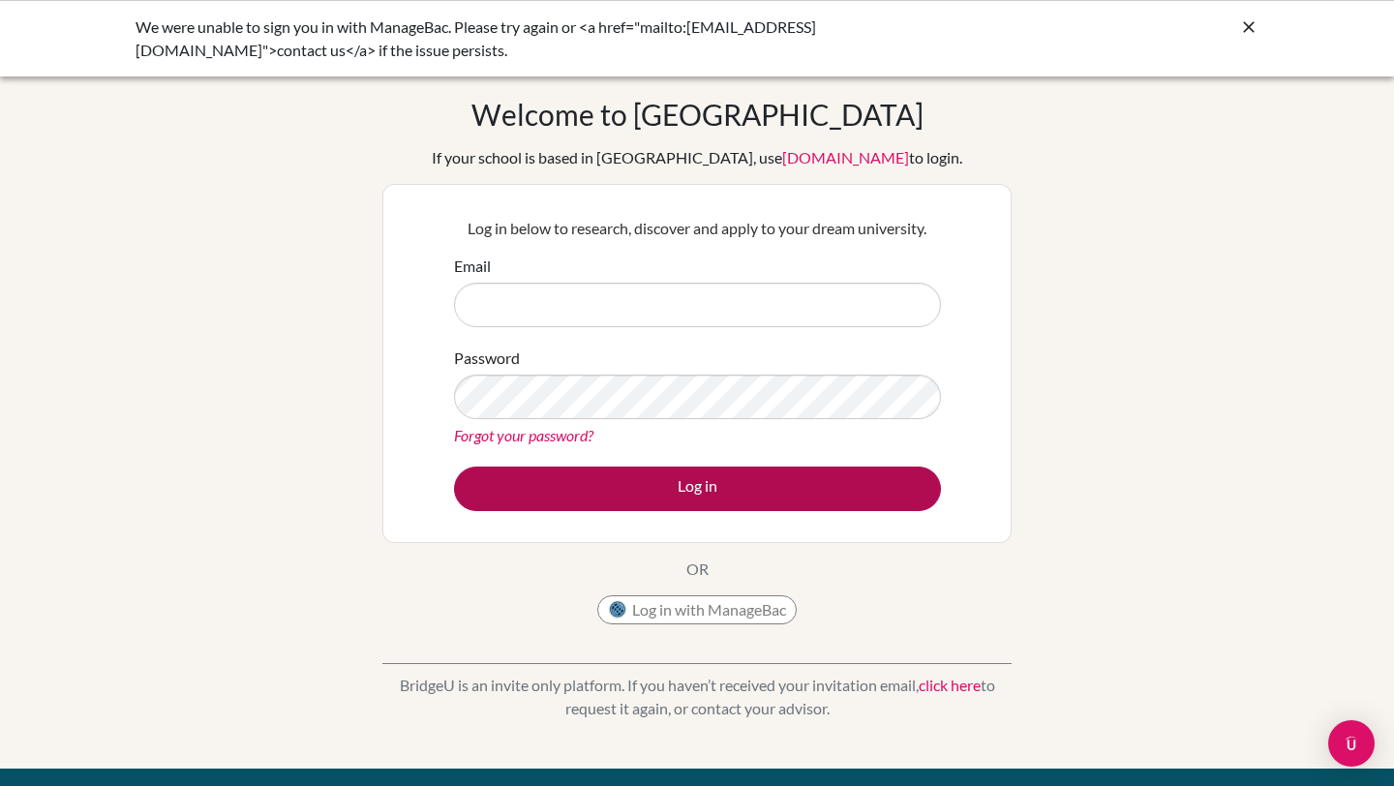  What do you see at coordinates (1351, 743) in the screenshot?
I see `div: Open Intercom Messenger` at bounding box center [1351, 743].